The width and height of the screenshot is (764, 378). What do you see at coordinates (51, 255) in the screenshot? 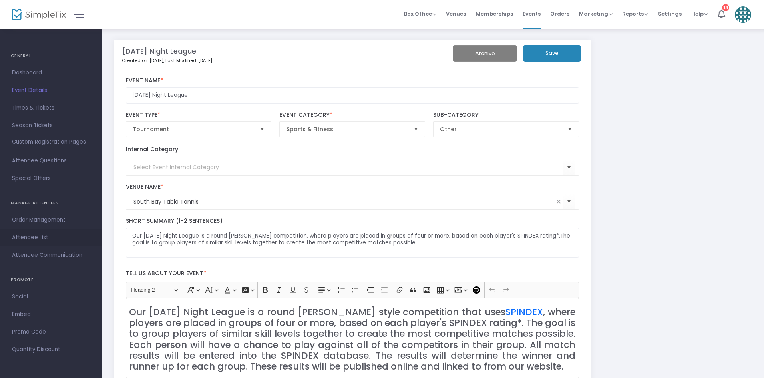
I see `span: Attendee Communication` at bounding box center [51, 255].